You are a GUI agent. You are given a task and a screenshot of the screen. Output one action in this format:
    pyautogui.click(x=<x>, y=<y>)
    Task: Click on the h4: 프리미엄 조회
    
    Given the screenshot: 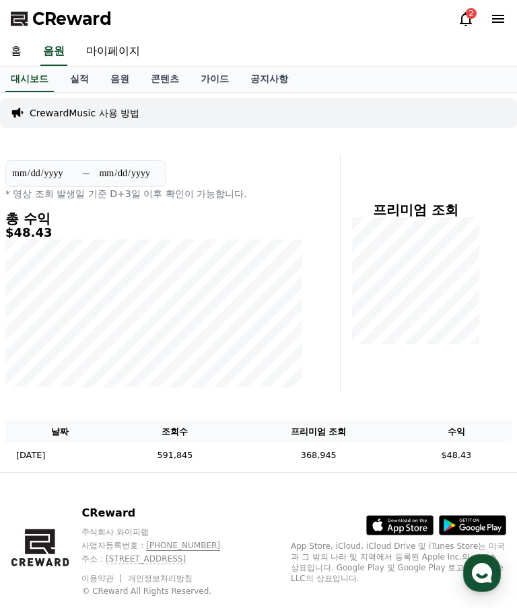 What is the action you would take?
    pyautogui.click(x=415, y=210)
    